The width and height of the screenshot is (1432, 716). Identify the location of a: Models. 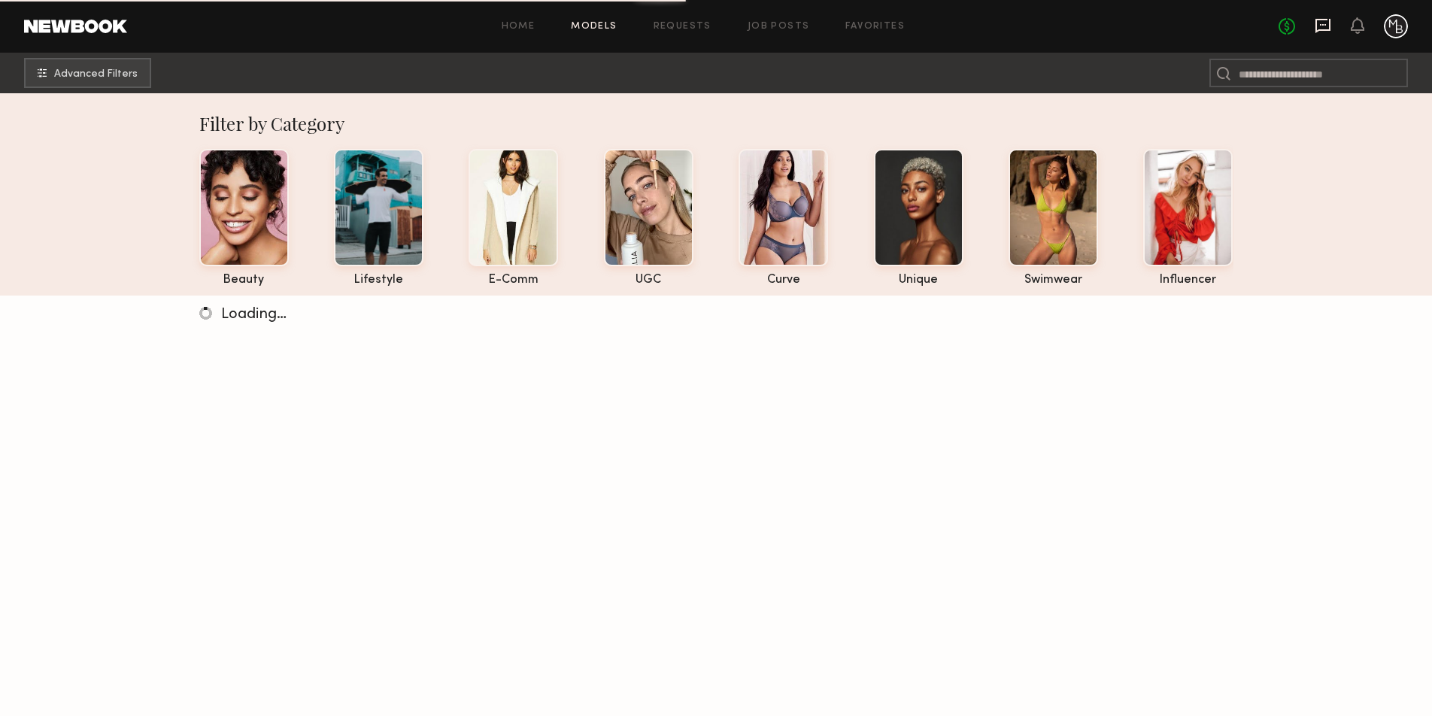
(593, 26).